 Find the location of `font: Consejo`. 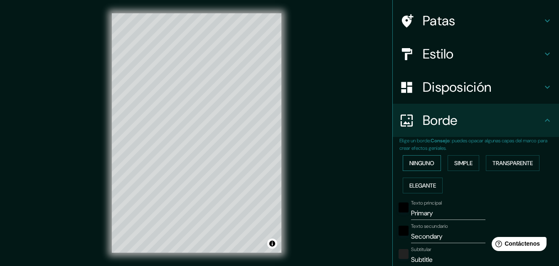

font: Consejo is located at coordinates (440, 141).